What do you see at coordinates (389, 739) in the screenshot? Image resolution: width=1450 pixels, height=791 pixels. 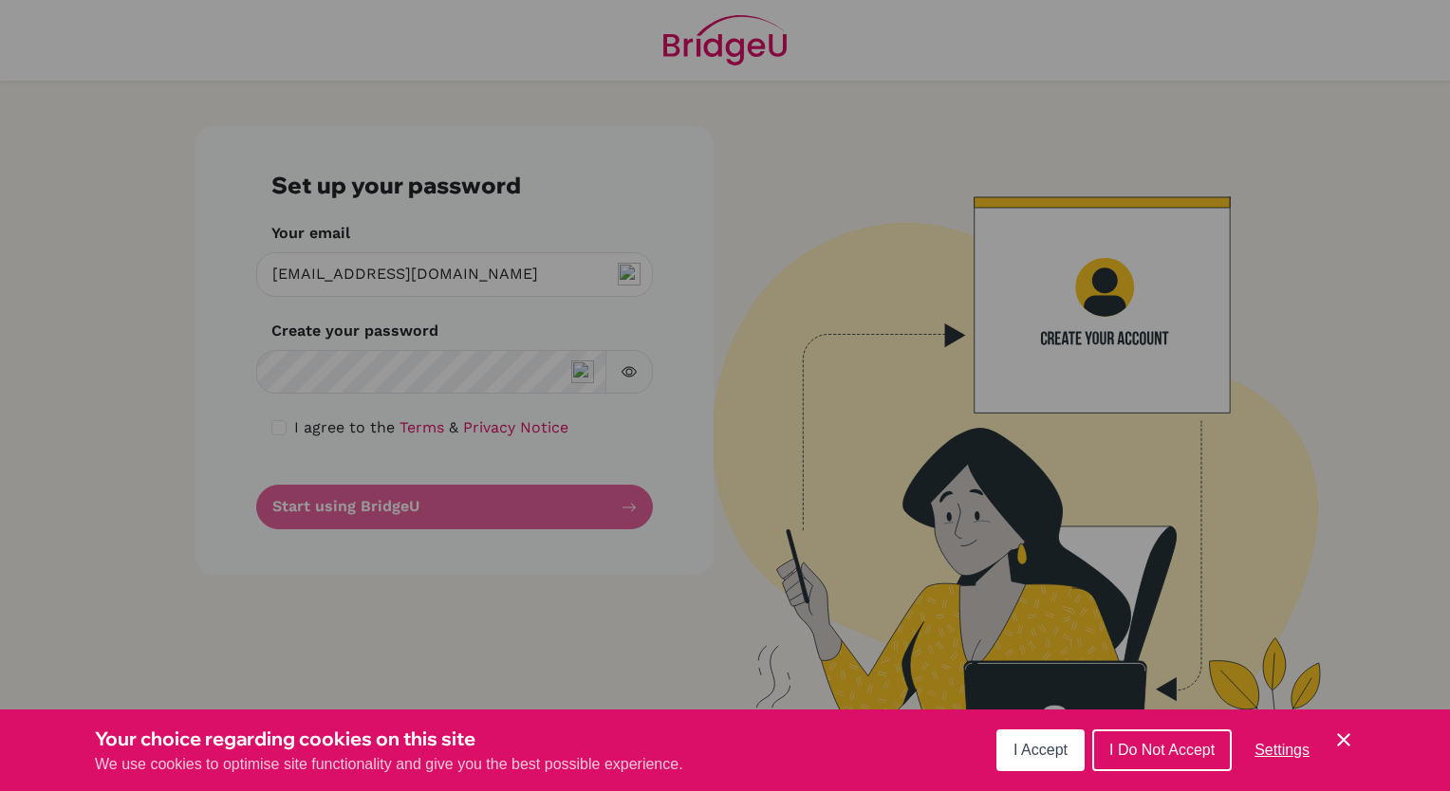 I see `h3: Your choice regarding cookies on this site` at bounding box center [389, 739].